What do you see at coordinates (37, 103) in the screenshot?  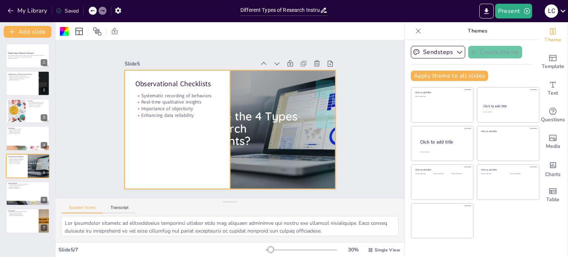 I see `p: Structured questionnaires for data` at bounding box center [37, 103].